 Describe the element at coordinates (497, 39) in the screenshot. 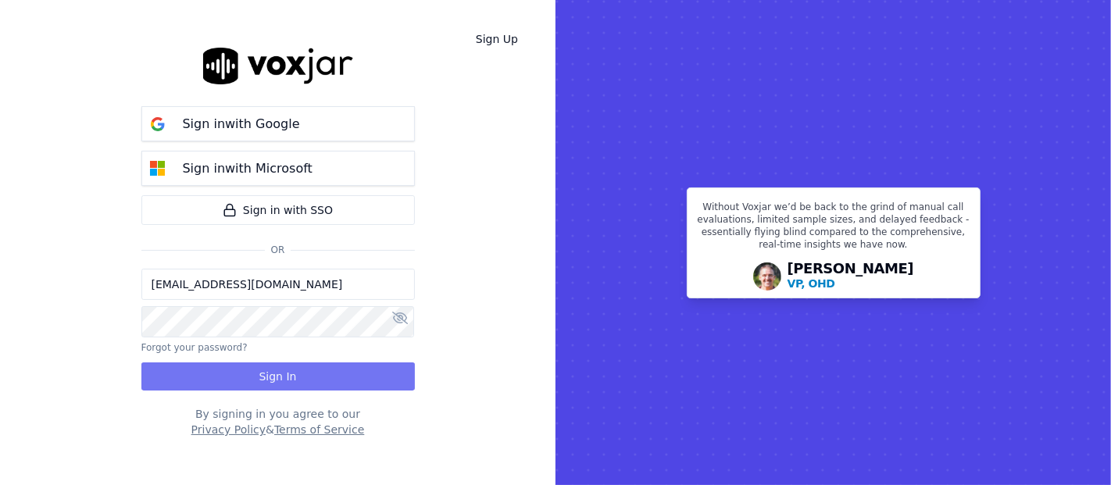

I see `a: Sign Up` at that location.